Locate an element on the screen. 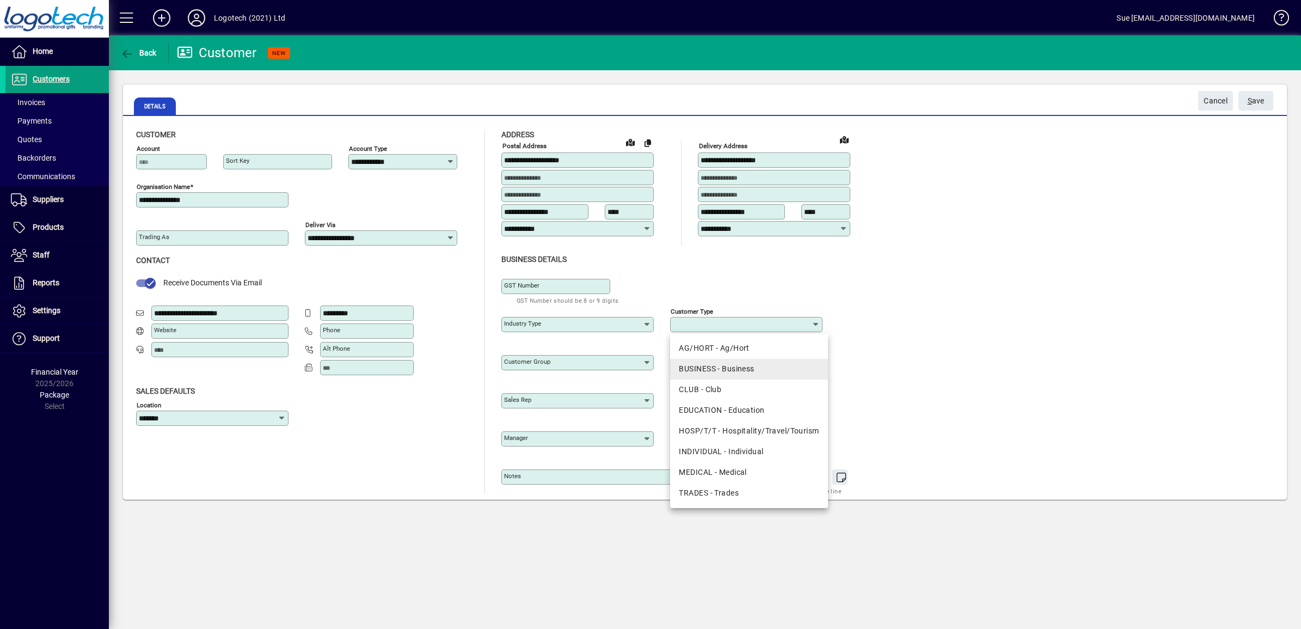 This screenshot has height=629, width=1301. a: Staff is located at coordinates (57, 255).